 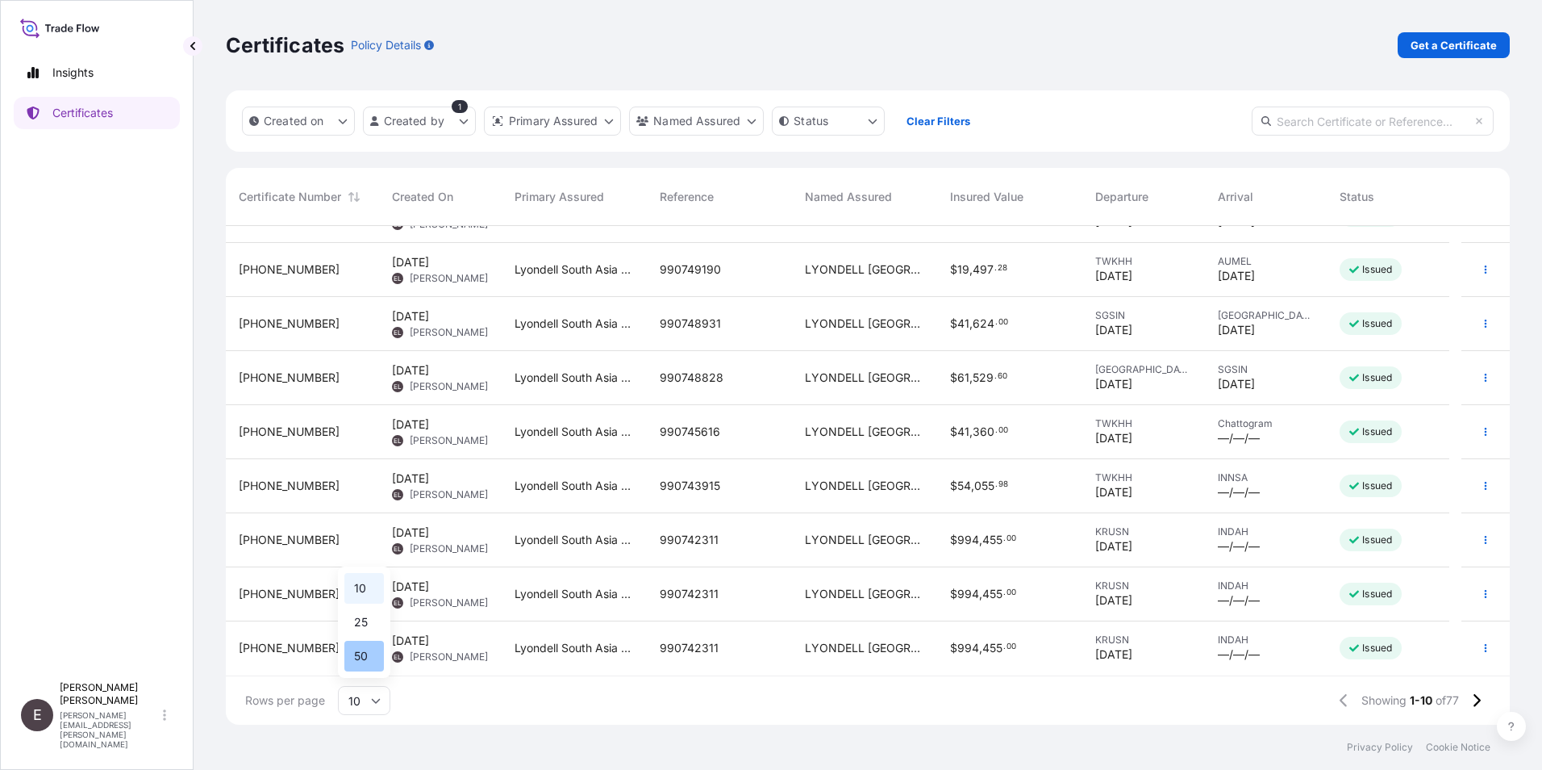 I want to click on span: 990742311, so click(x=689, y=648).